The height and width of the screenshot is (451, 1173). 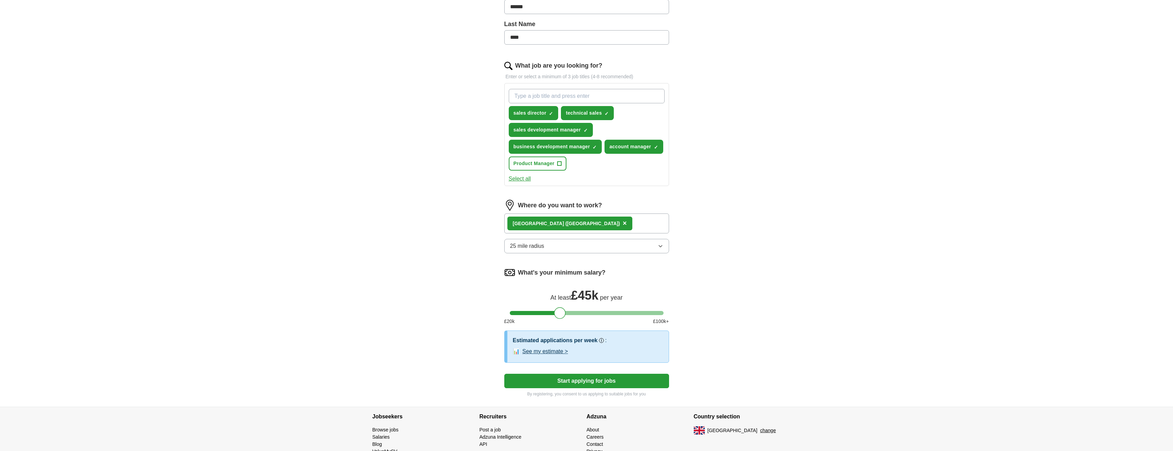 I want to click on img: location.png, so click(x=510, y=205).